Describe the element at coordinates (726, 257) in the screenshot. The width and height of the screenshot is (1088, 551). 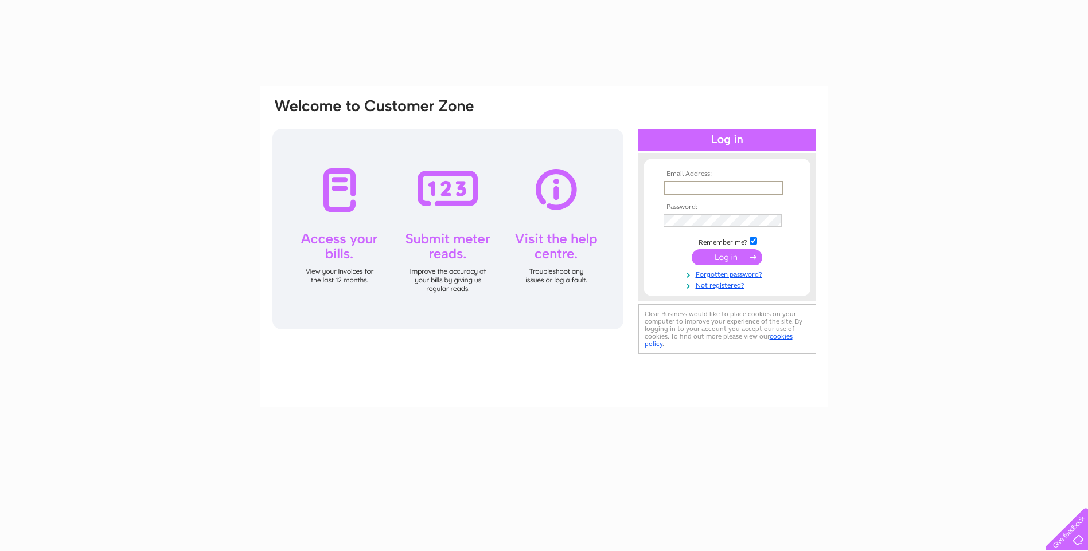
I see `input: Submit` at that location.